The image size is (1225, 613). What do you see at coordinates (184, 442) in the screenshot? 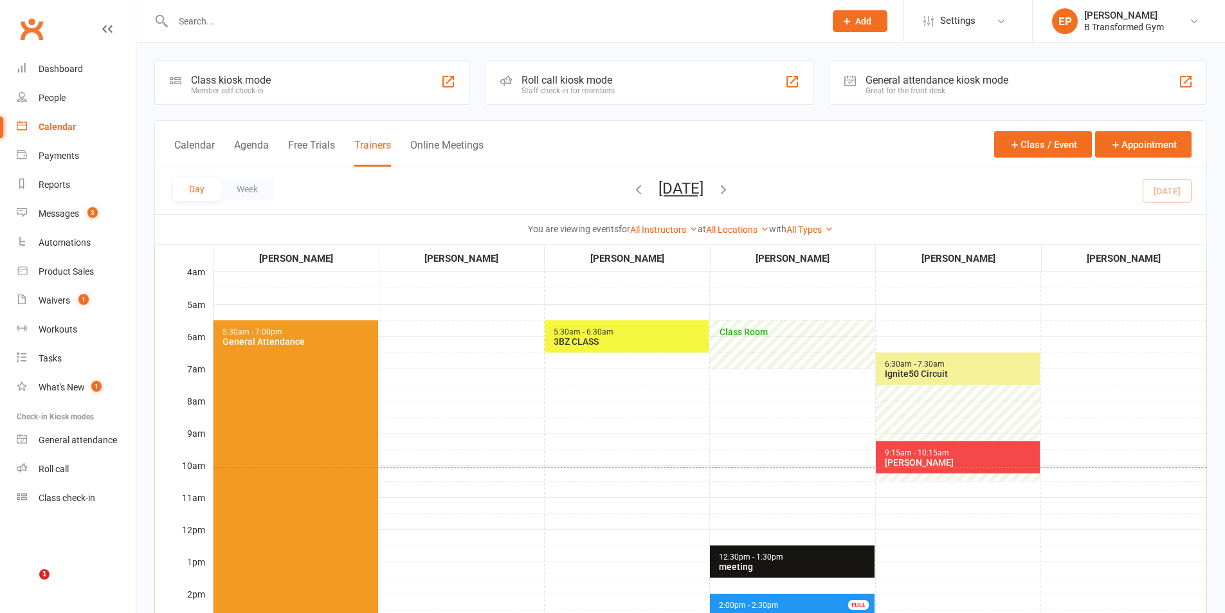
I see `div: 9am` at bounding box center [184, 442].